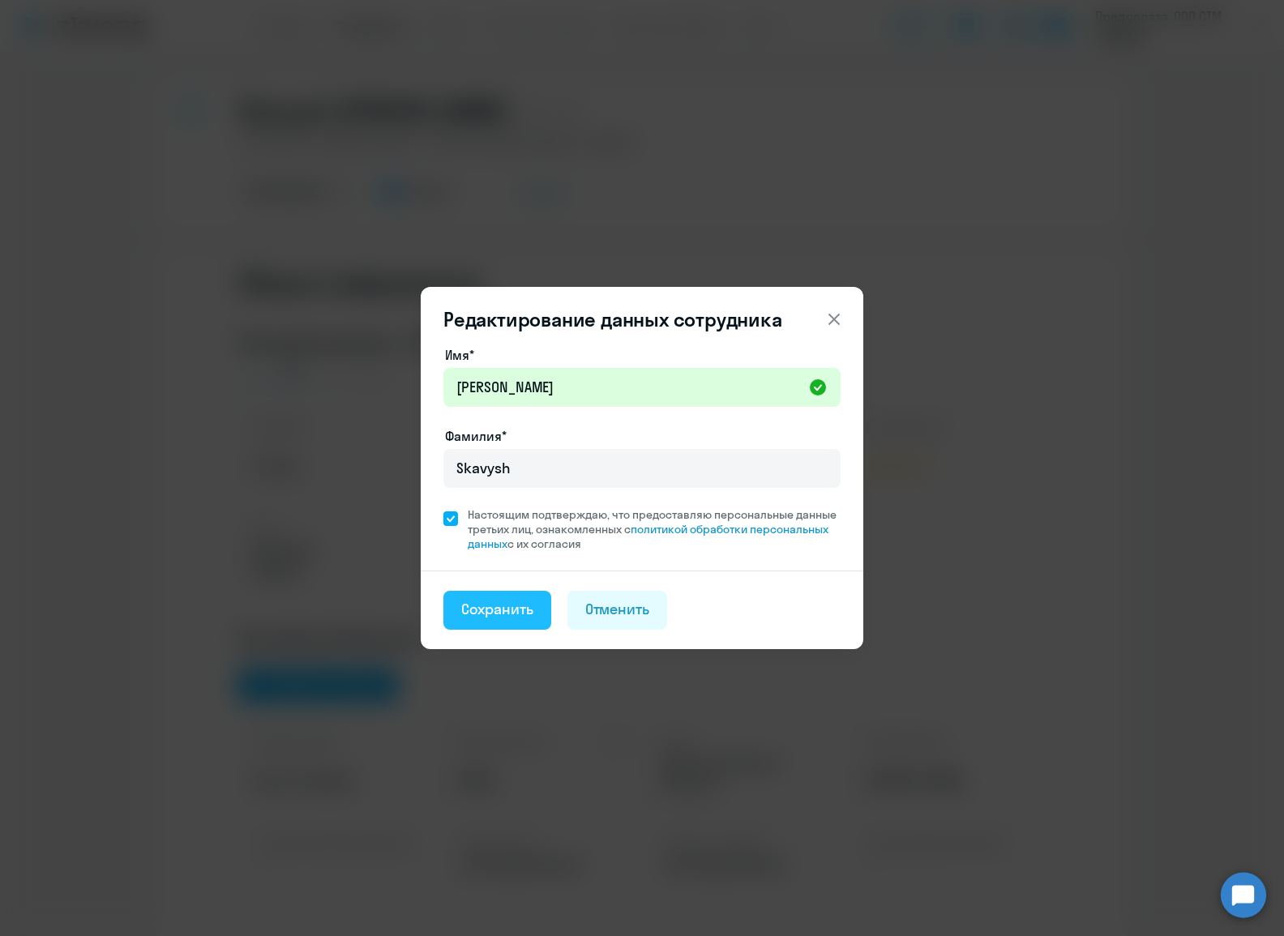  Describe the element at coordinates (497, 610) in the screenshot. I see `div: Сохранить` at that location.